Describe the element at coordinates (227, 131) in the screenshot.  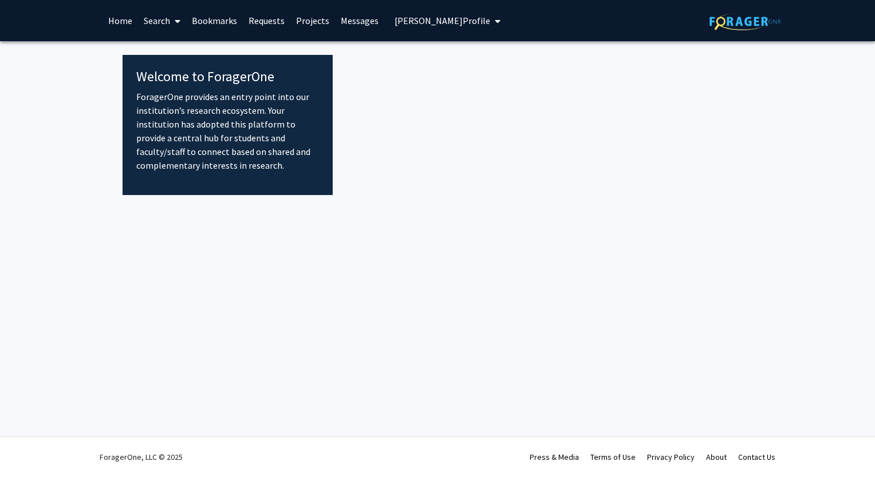
I see `p: ForagerOne provides an entry point into our institution’s research ecosystem. Your institution ha...` at that location.